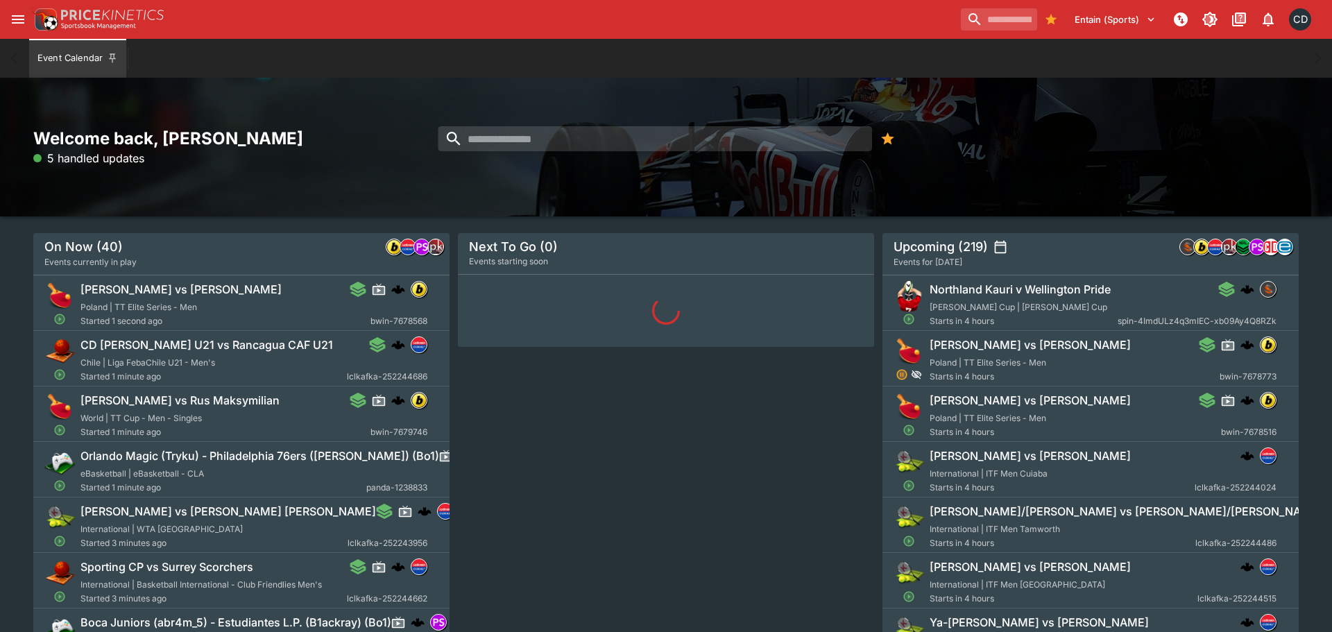 Image resolution: width=1332 pixels, height=632 pixels. I want to click on span: lclkafka-252244486, so click(1236, 543).